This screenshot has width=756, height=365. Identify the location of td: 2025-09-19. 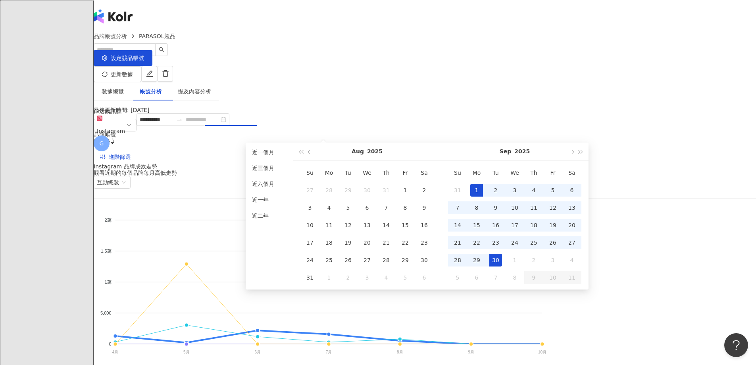
(553, 225).